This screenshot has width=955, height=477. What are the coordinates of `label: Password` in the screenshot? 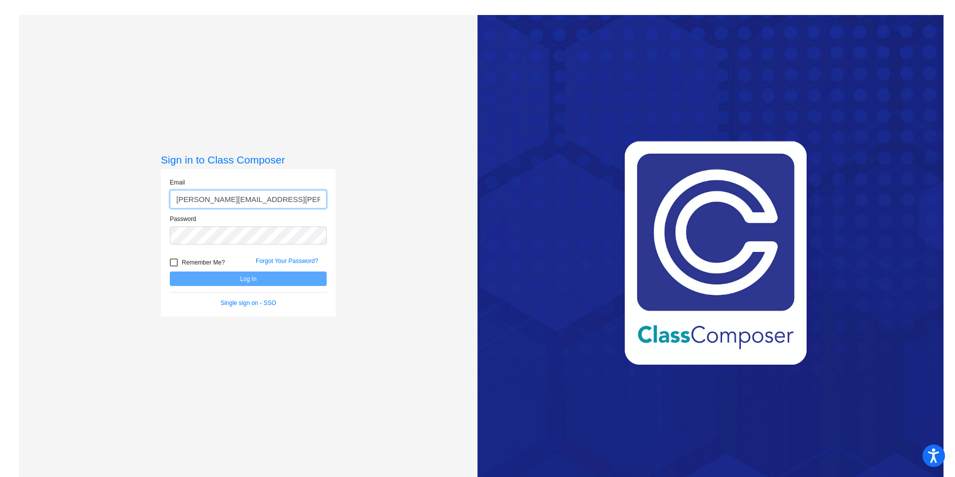 It's located at (183, 219).